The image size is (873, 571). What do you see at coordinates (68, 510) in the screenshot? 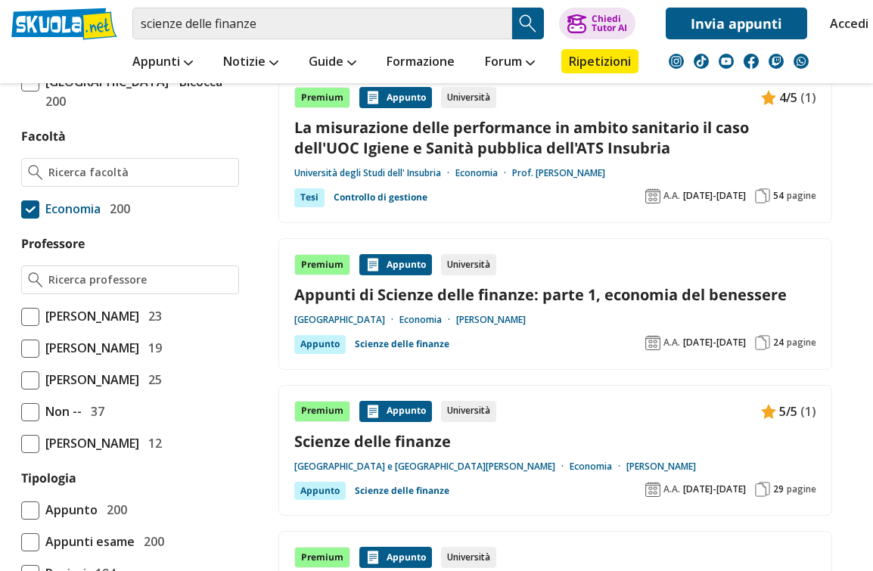
I see `span: Appunto` at bounding box center [68, 510].